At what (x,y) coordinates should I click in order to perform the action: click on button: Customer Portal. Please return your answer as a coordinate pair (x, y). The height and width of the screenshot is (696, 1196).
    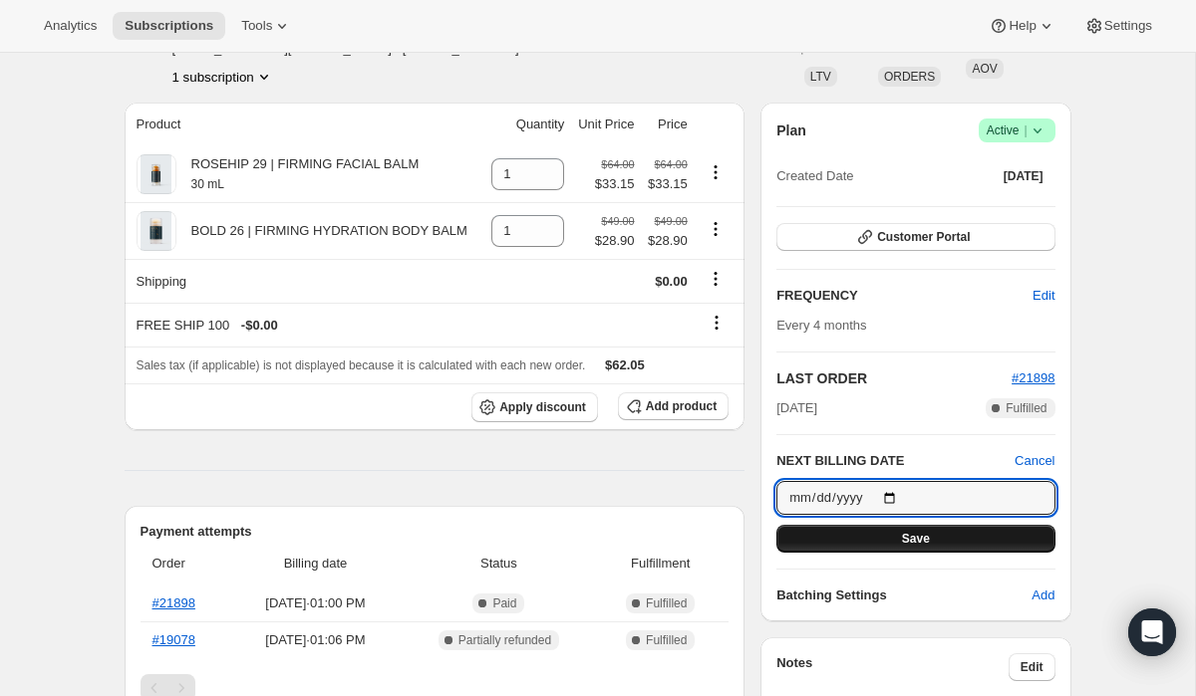
    Looking at the image, I should click on (915, 237).